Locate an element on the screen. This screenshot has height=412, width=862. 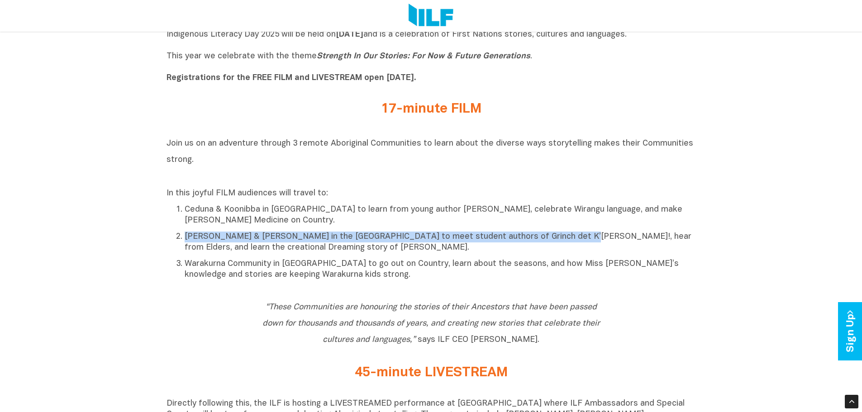
div: Scroll Back to Top is located at coordinates (852, 402).